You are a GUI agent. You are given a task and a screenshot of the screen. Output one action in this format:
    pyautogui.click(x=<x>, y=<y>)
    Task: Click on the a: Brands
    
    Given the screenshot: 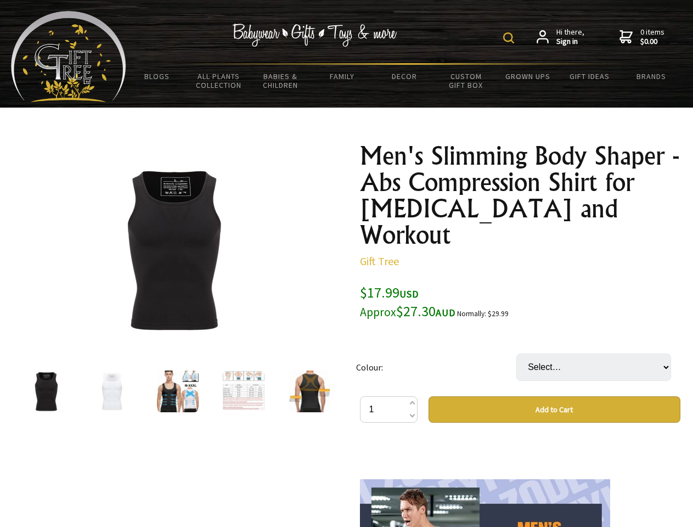 What is the action you would take?
    pyautogui.click(x=652, y=76)
    